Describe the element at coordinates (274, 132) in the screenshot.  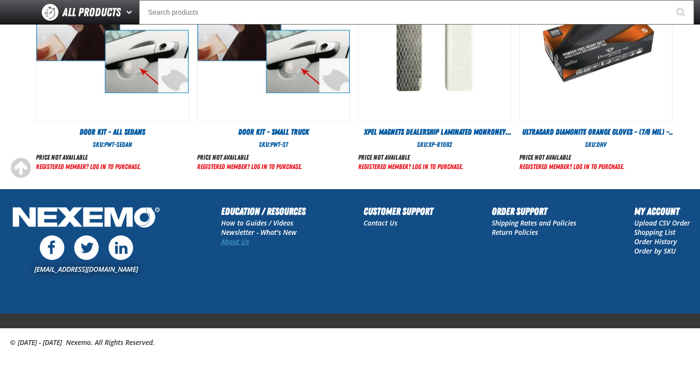
I see `span: Door Kit - Small Truck` at that location.